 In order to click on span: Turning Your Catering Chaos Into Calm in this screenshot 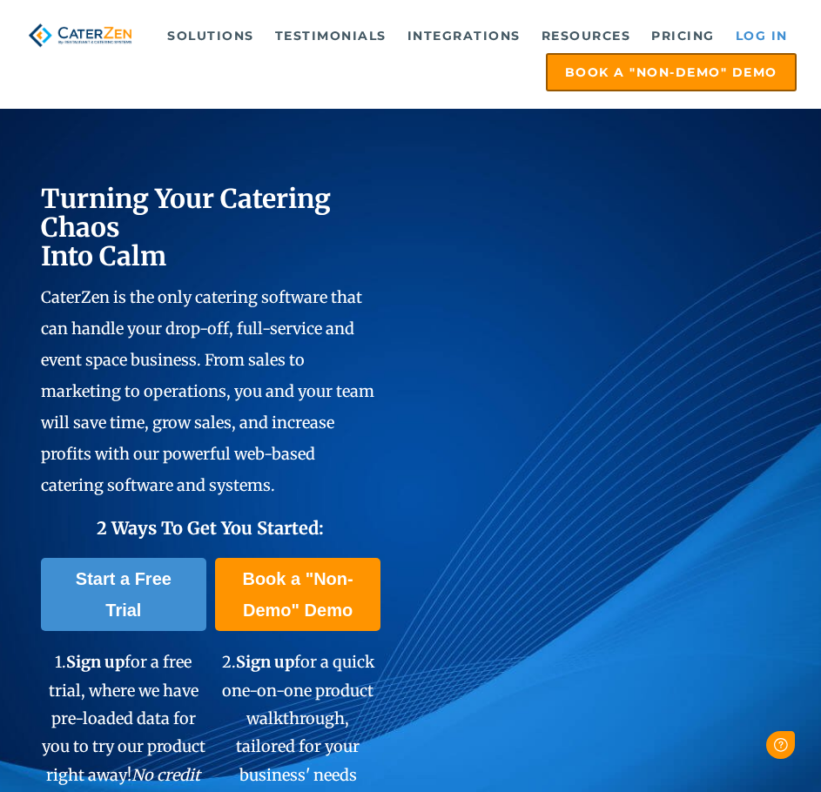, I will do `click(185, 227)`.